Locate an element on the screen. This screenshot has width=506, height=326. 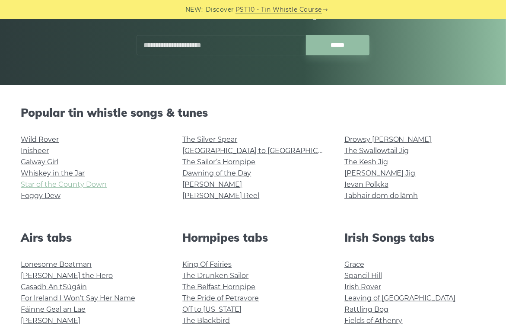
a: Fields of Athenry is located at coordinates (373, 320).